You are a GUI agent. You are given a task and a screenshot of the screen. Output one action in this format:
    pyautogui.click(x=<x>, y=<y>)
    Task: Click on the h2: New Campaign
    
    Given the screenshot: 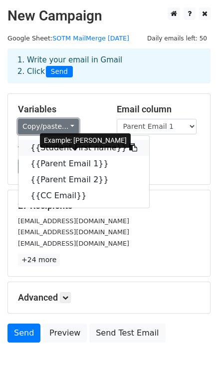 What is the action you would take?
    pyautogui.click(x=109, y=16)
    